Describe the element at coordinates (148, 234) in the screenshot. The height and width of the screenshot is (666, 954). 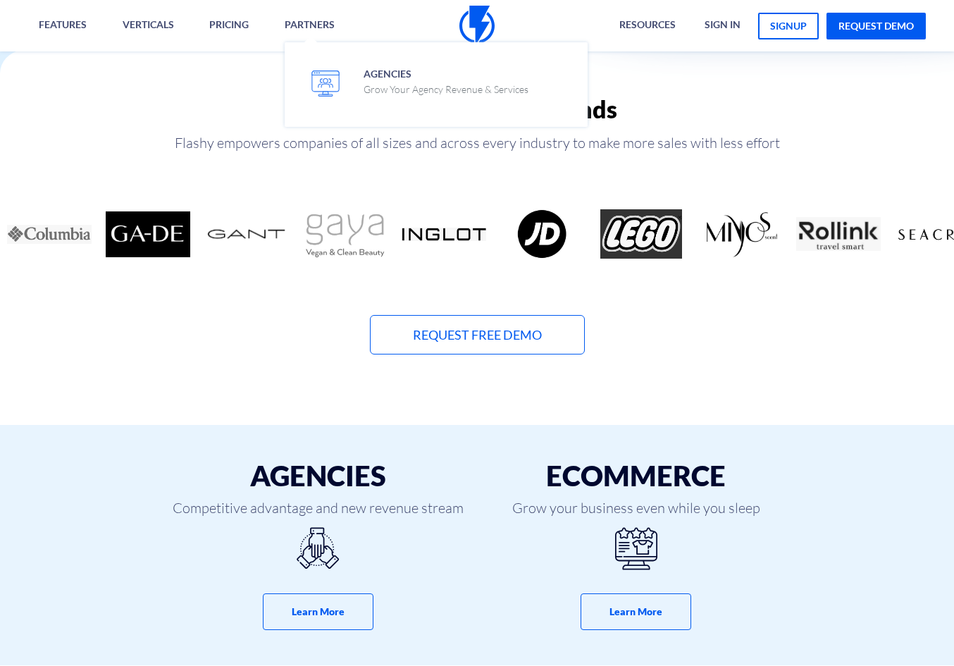
I see `div: 4 / 18` at that location.